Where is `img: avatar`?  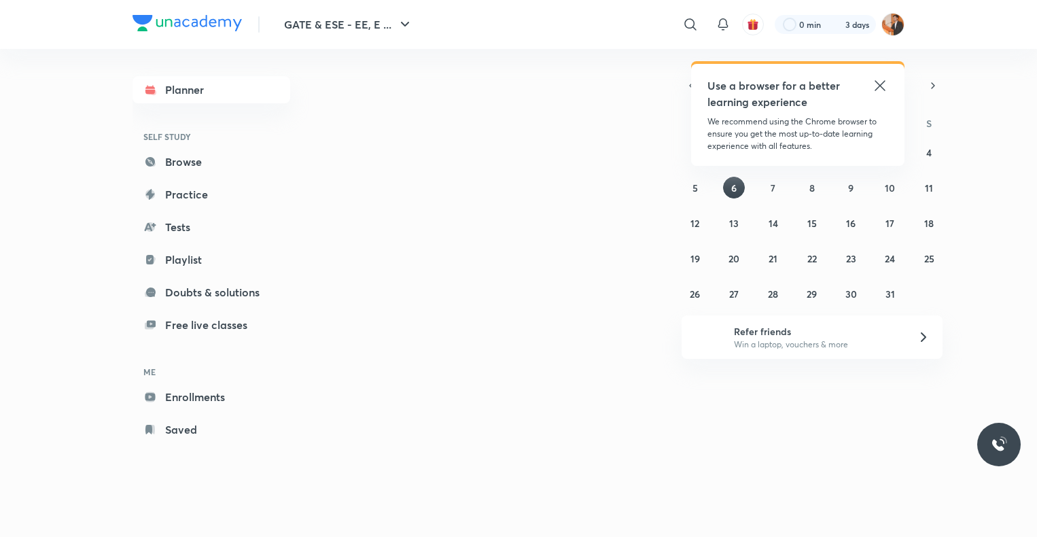 img: avatar is located at coordinates (753, 24).